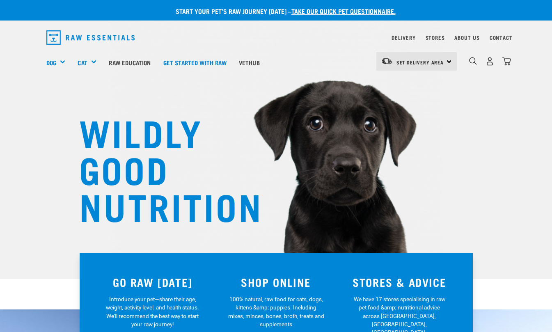 The width and height of the screenshot is (552, 332). Describe the element at coordinates (249, 62) in the screenshot. I see `a: Vethub` at that location.